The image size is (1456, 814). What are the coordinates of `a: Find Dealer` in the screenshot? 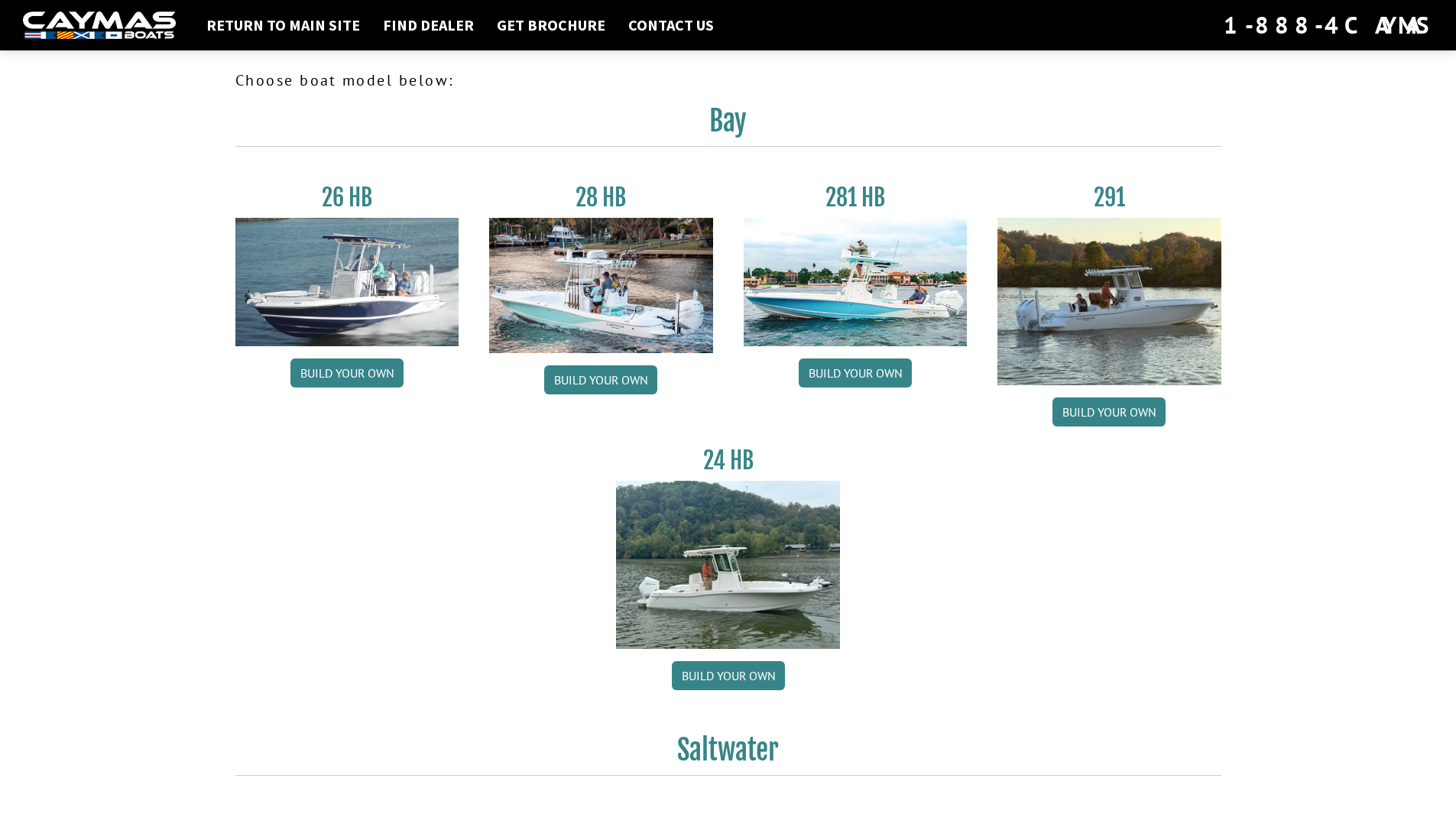 It's located at (428, 25).